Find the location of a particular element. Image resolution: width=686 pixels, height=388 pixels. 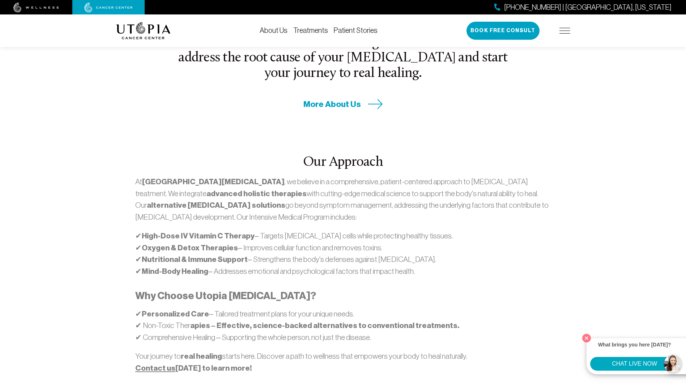

p: Your journey to starts here. Discover a path to wellness that empowers your body to heal naturally. is located at coordinates (343, 362).